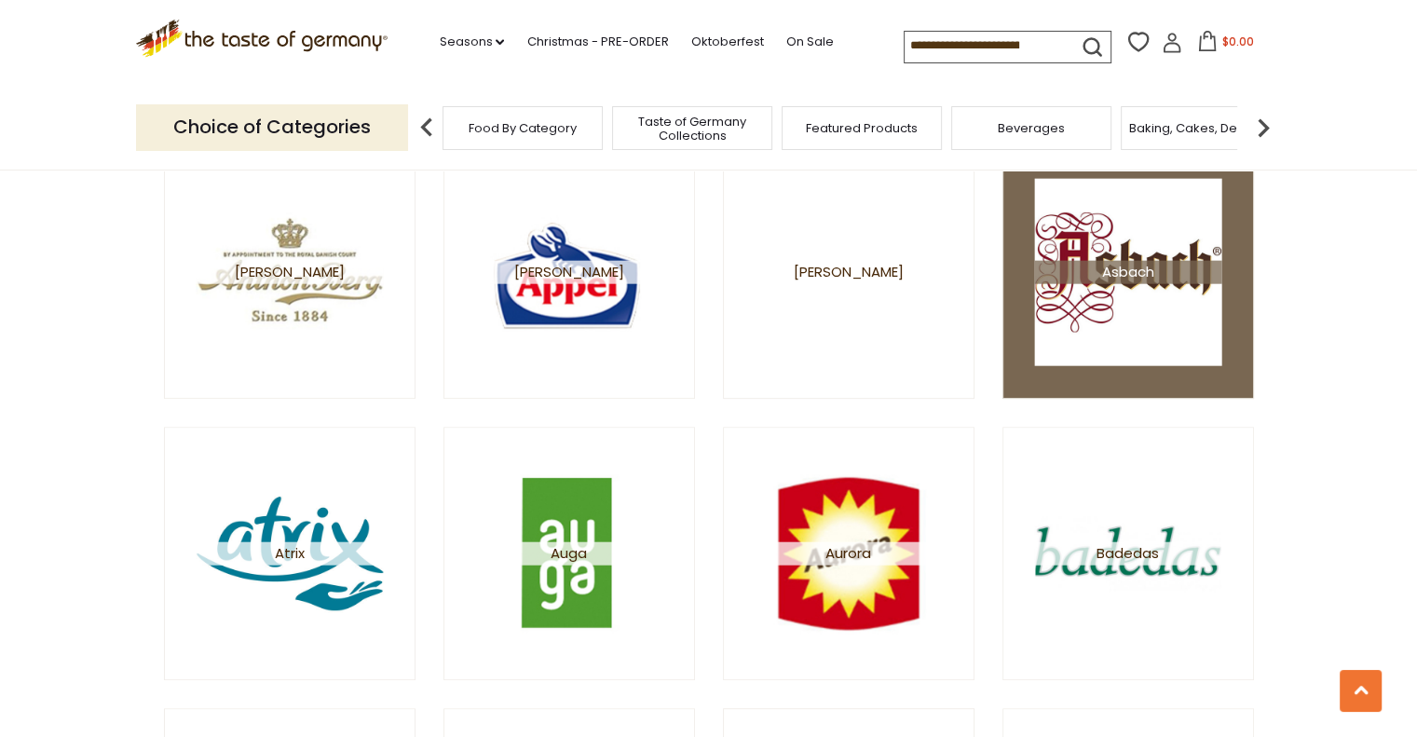 This screenshot has width=1417, height=737. What do you see at coordinates (849, 554) in the screenshot?
I see `a: Aurora` at bounding box center [849, 554].